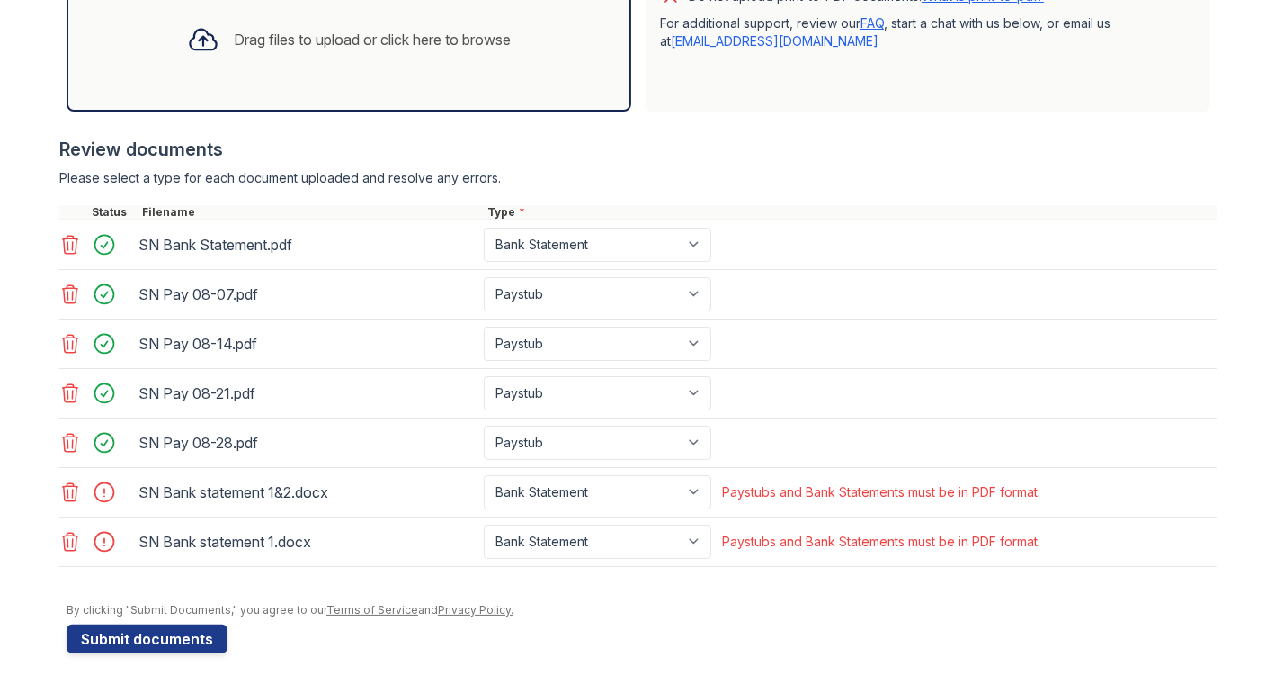 This screenshot has height=675, width=1284. I want to click on div: Please select a type for each document uploaded and resolve any errors., so click(639, 178).